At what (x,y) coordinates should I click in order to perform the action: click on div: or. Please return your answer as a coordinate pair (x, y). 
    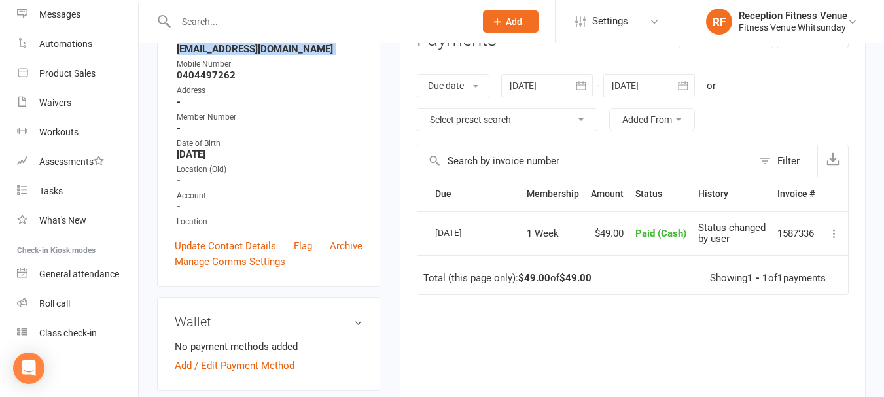
    Looking at the image, I should click on (711, 86).